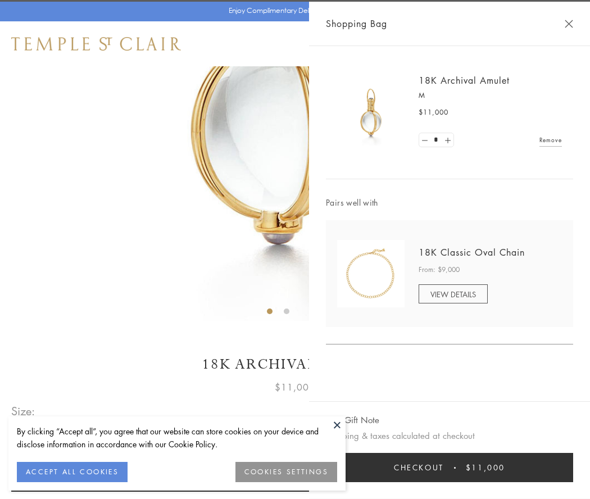 The height and width of the screenshot is (499, 590). I want to click on button: Close Shopping Bag, so click(569, 24).